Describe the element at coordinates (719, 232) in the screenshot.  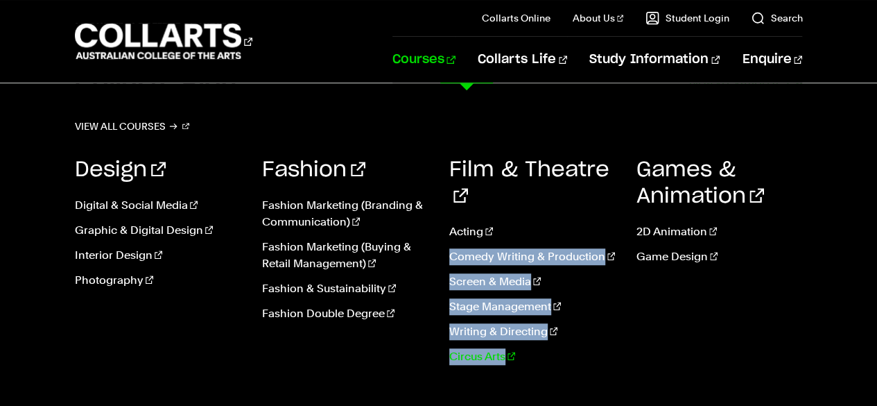
I see `a: 2D Animation` at that location.